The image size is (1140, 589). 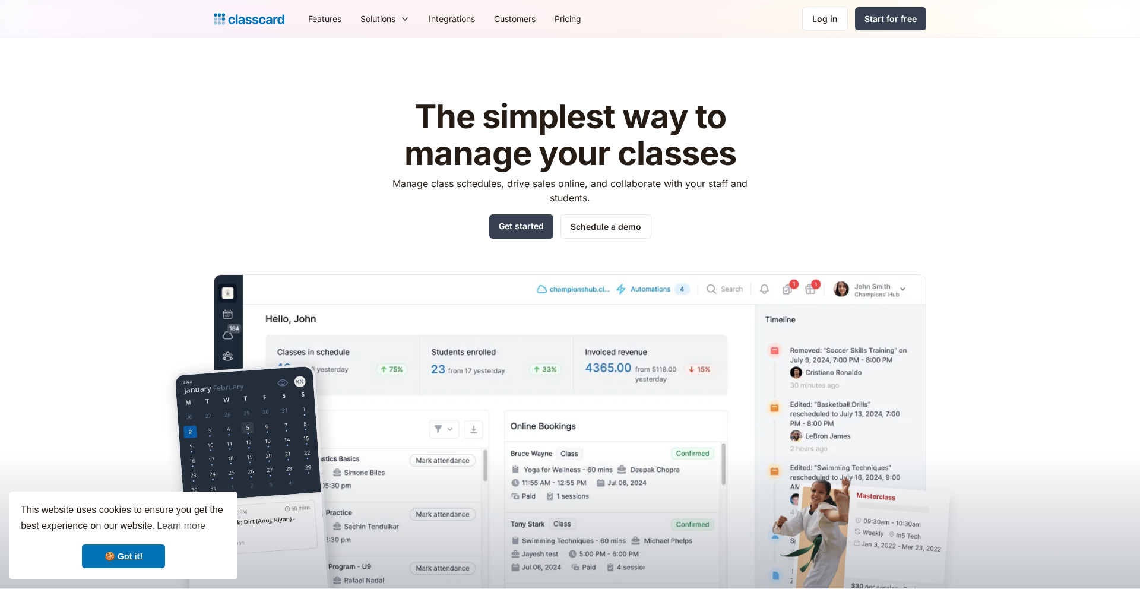 What do you see at coordinates (568, 18) in the screenshot?
I see `a: Pricing` at bounding box center [568, 18].